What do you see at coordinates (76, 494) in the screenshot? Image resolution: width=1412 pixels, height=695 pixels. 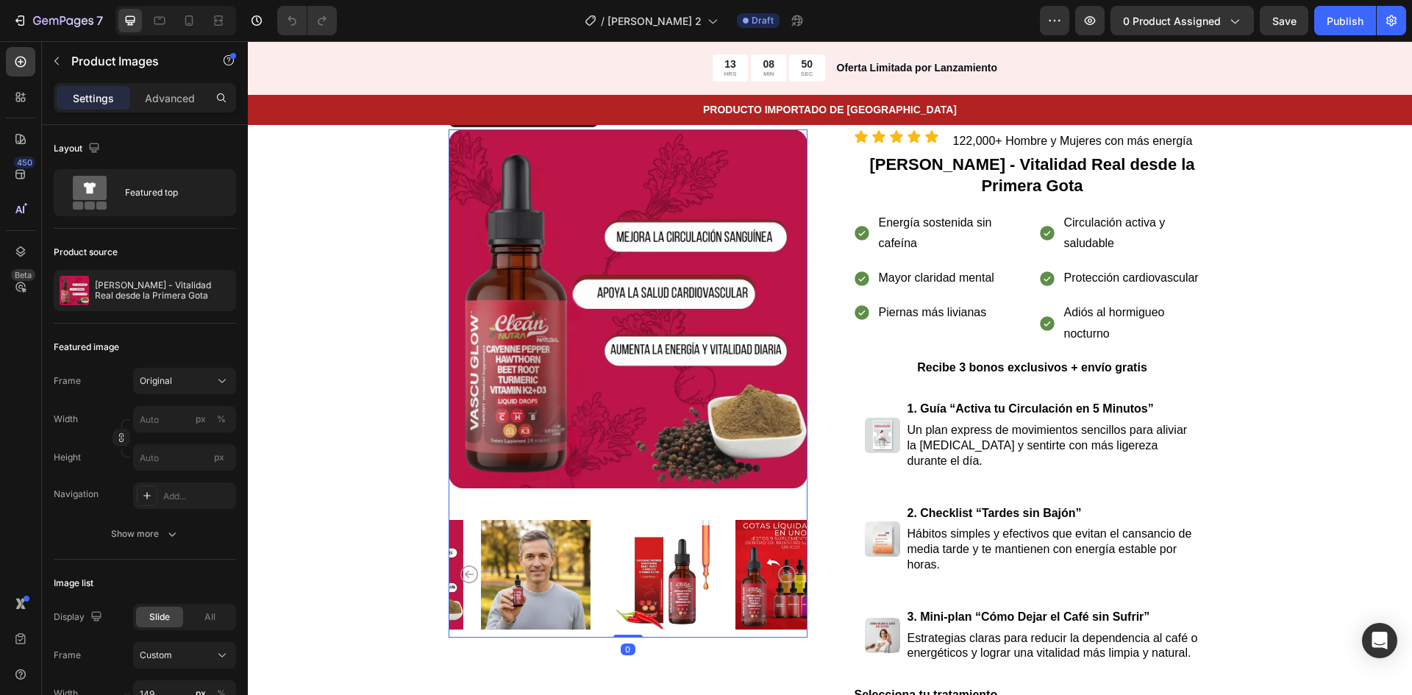 I see `div: Navigation` at bounding box center [76, 494].